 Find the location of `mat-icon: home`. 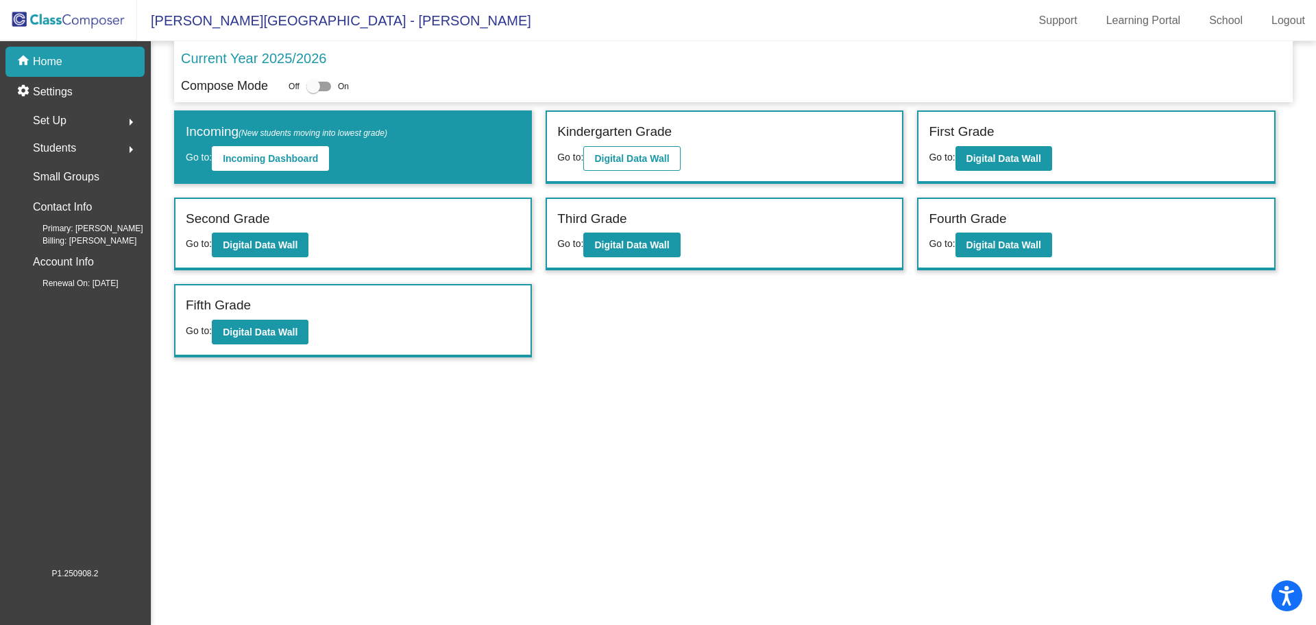

mat-icon: home is located at coordinates (25, 62).